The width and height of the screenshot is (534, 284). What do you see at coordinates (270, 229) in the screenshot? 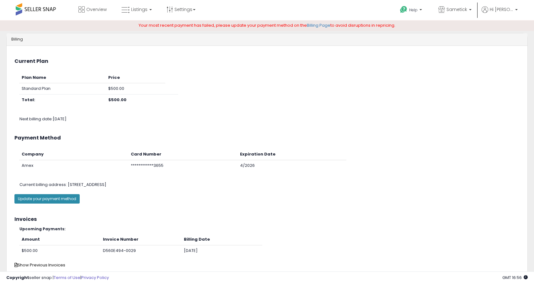
I see `h5: Upcoming Payments:` at bounding box center [270, 229].